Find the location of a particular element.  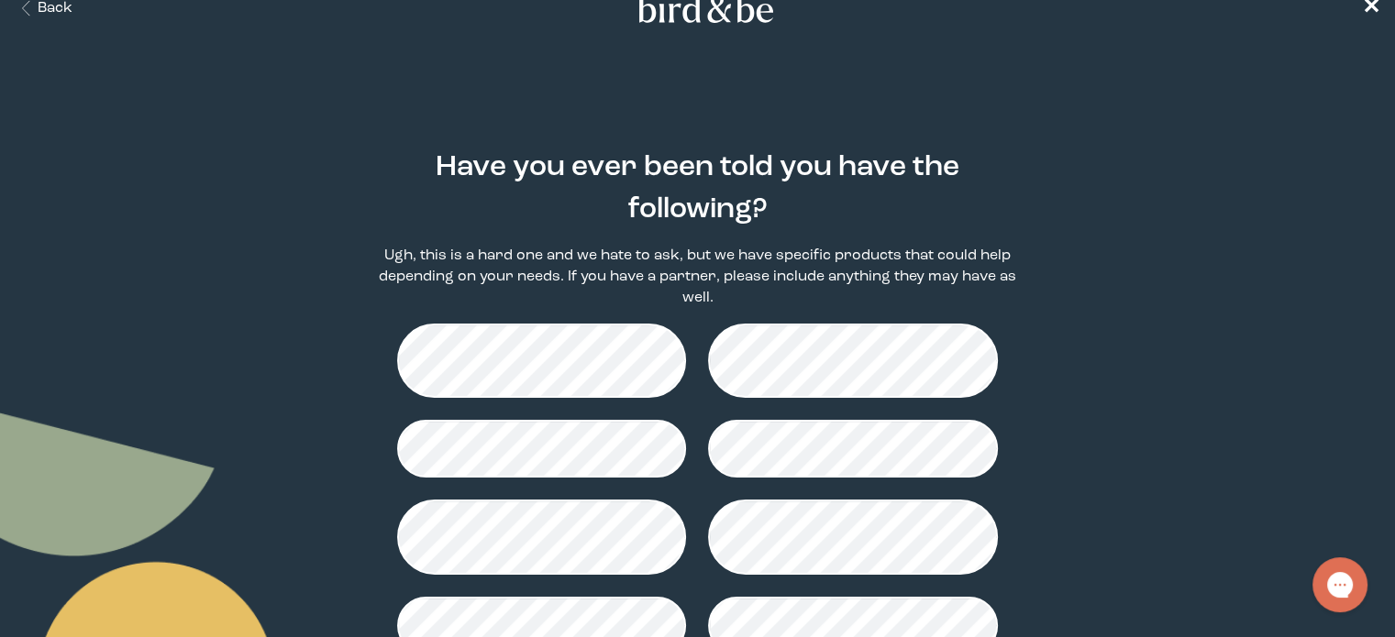

h2: Have you ever been told you have the following? is located at coordinates (697, 189).